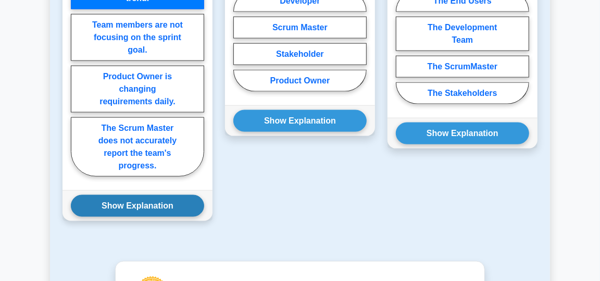 The width and height of the screenshot is (600, 281). Describe the element at coordinates (300, 81) in the screenshot. I see `label: Product Owner` at that location.